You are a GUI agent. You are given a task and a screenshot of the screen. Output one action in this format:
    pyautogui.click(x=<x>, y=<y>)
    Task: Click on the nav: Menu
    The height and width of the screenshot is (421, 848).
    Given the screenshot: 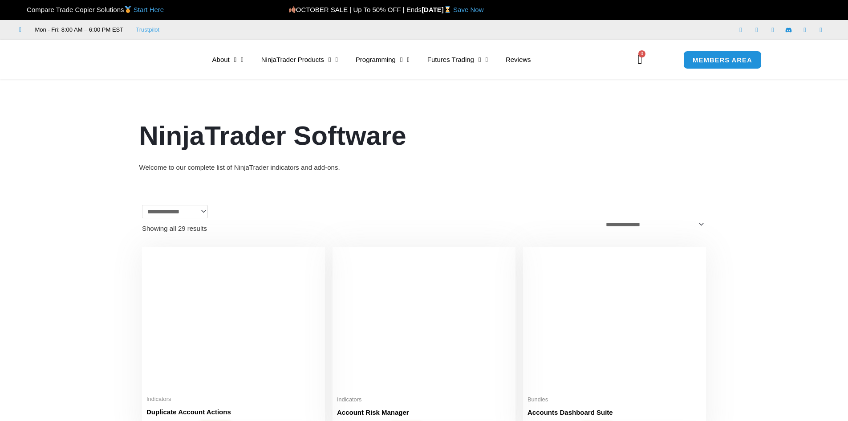 What is the action you would take?
    pyautogui.click(x=414, y=60)
    